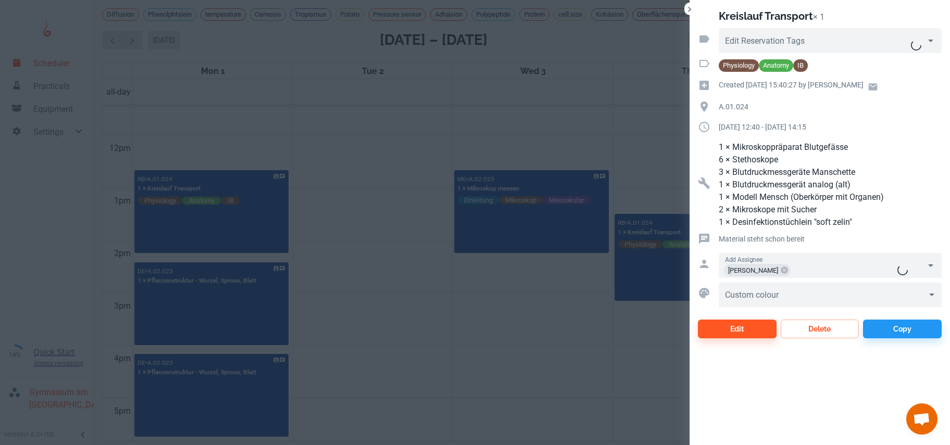  What do you see at coordinates (704, 264) in the screenshot?
I see `svg: Assigned to` at bounding box center [704, 264].